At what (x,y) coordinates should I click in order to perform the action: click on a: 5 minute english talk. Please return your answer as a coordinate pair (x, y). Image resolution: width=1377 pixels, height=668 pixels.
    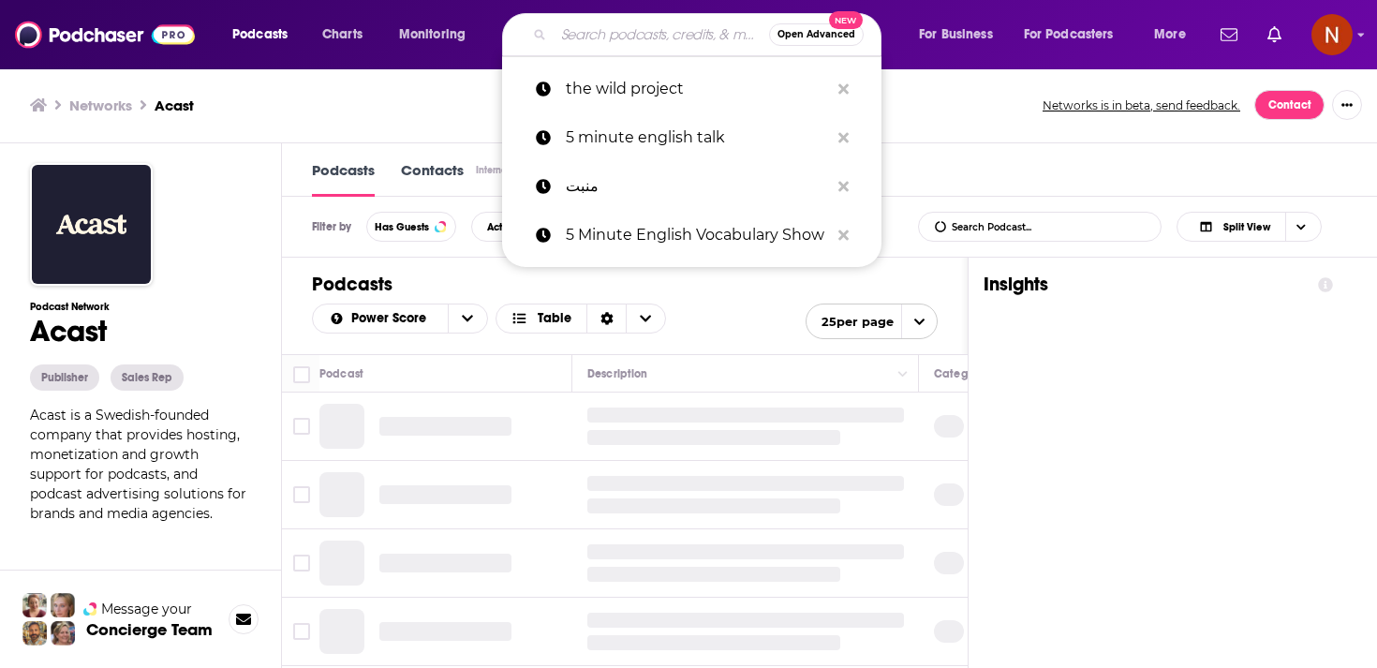
    Looking at the image, I should click on (692, 138).